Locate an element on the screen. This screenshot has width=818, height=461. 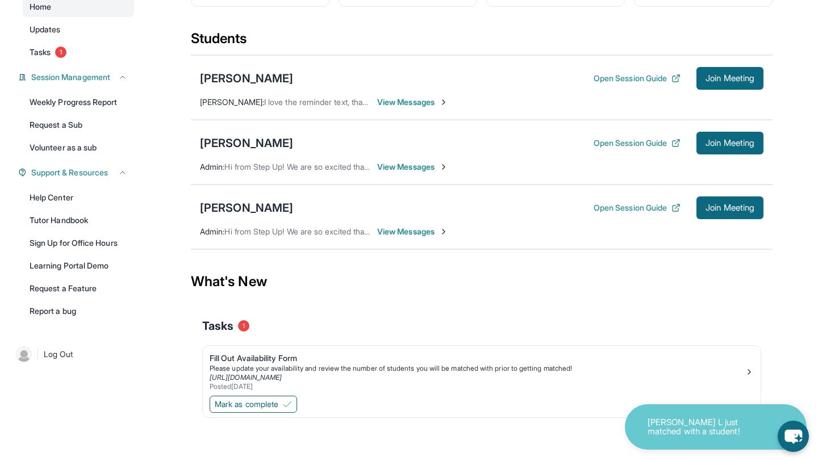
img: user-img is located at coordinates (24, 354).